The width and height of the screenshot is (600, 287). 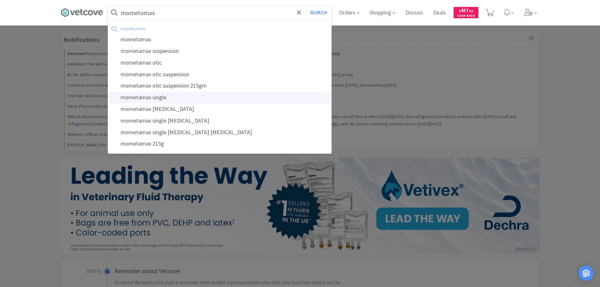 I want to click on span: . 58, so click(x=471, y=11).